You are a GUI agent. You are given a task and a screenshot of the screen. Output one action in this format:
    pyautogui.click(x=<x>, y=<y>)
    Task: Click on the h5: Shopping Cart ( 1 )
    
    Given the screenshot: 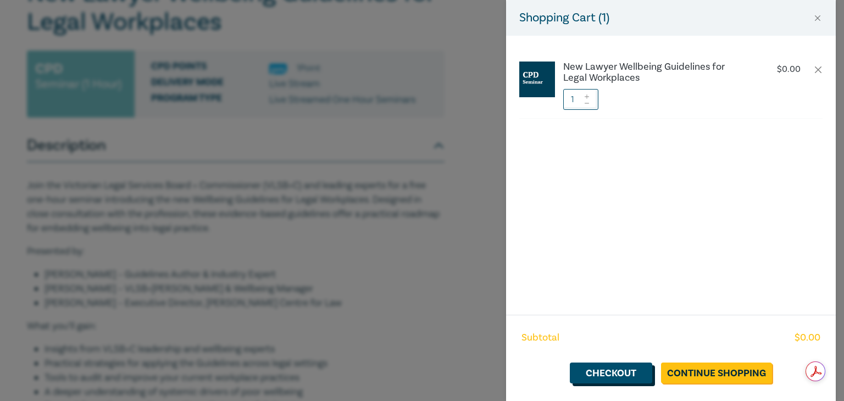 What is the action you would take?
    pyautogui.click(x=564, y=18)
    